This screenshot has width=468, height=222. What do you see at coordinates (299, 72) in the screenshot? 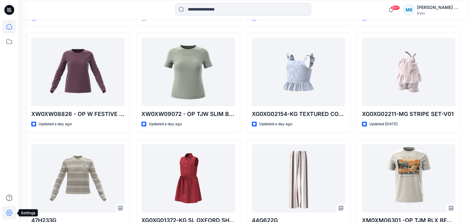
I see `a: XG0XG02154-KG TEXTURED COTTON TOP SLVLS-V01` at bounding box center [299, 72].